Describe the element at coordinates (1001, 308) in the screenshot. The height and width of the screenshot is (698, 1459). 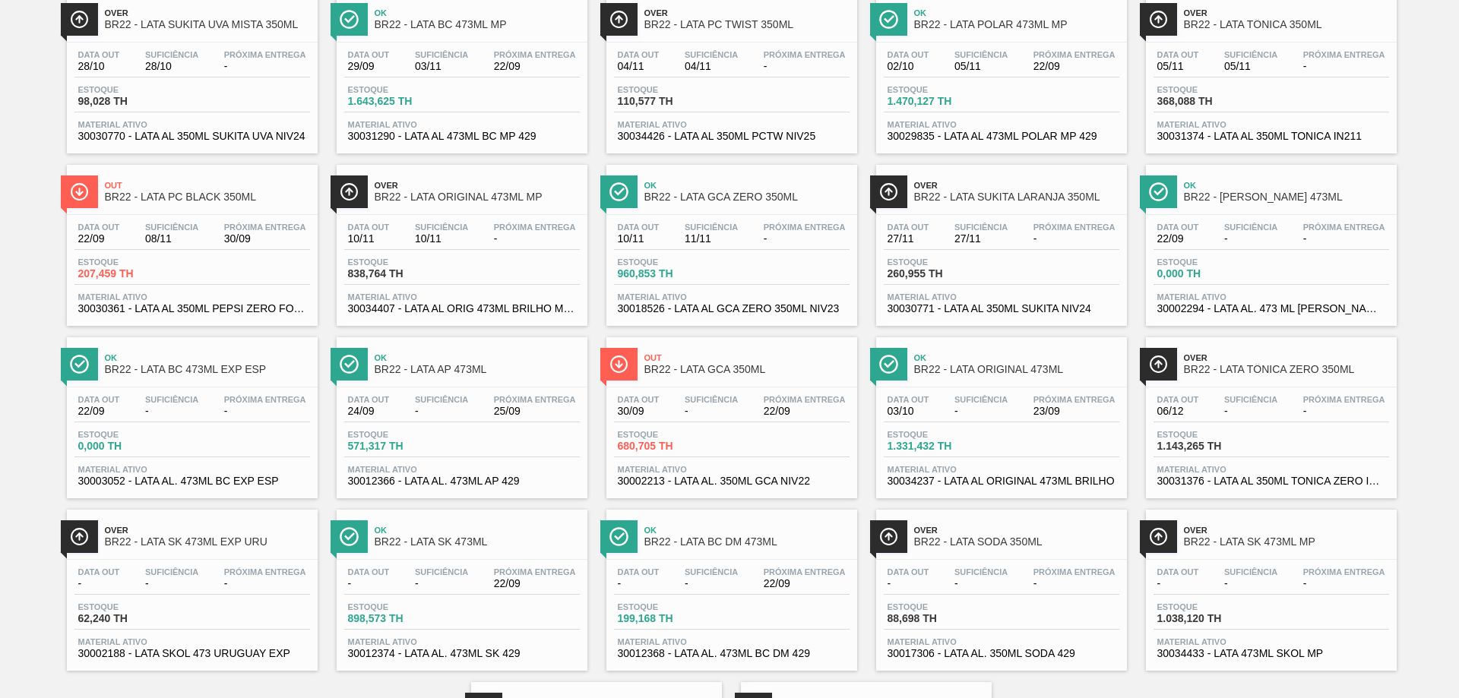
I see `span: 30030771 - LATA AL 350ML SUKITA NIV24` at that location.